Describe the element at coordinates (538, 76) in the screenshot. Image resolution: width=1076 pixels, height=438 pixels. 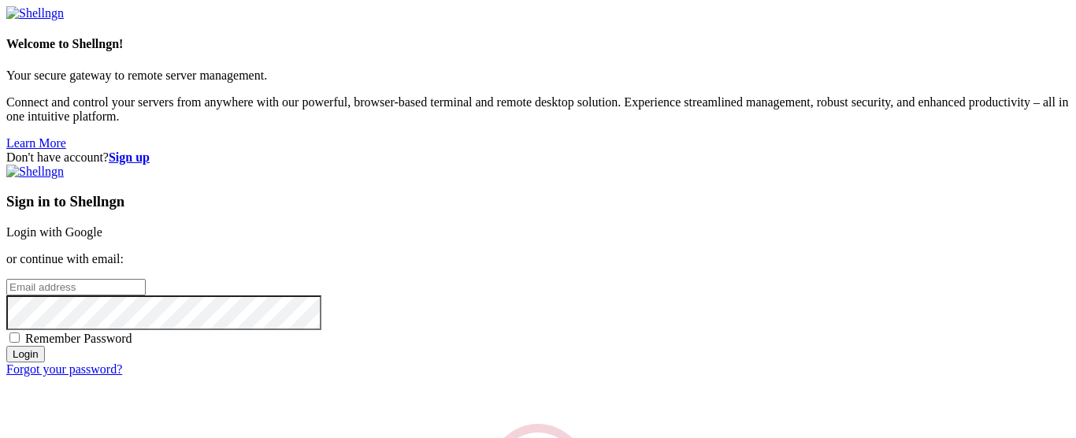
I see `p: Your secure gateway to remote server management.` at that location.